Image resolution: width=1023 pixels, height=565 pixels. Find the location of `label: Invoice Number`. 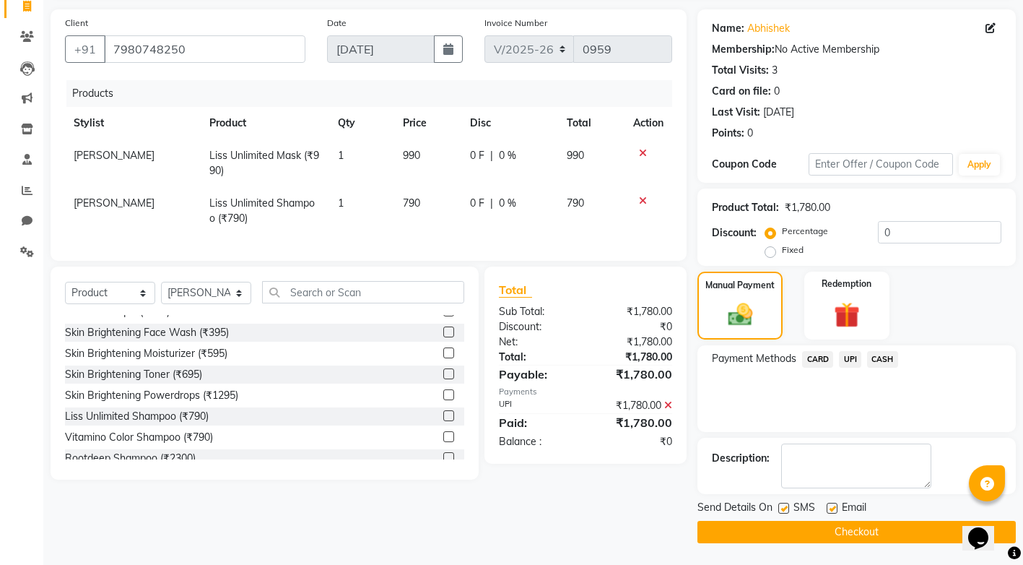

label: Invoice Number is located at coordinates (515, 23).